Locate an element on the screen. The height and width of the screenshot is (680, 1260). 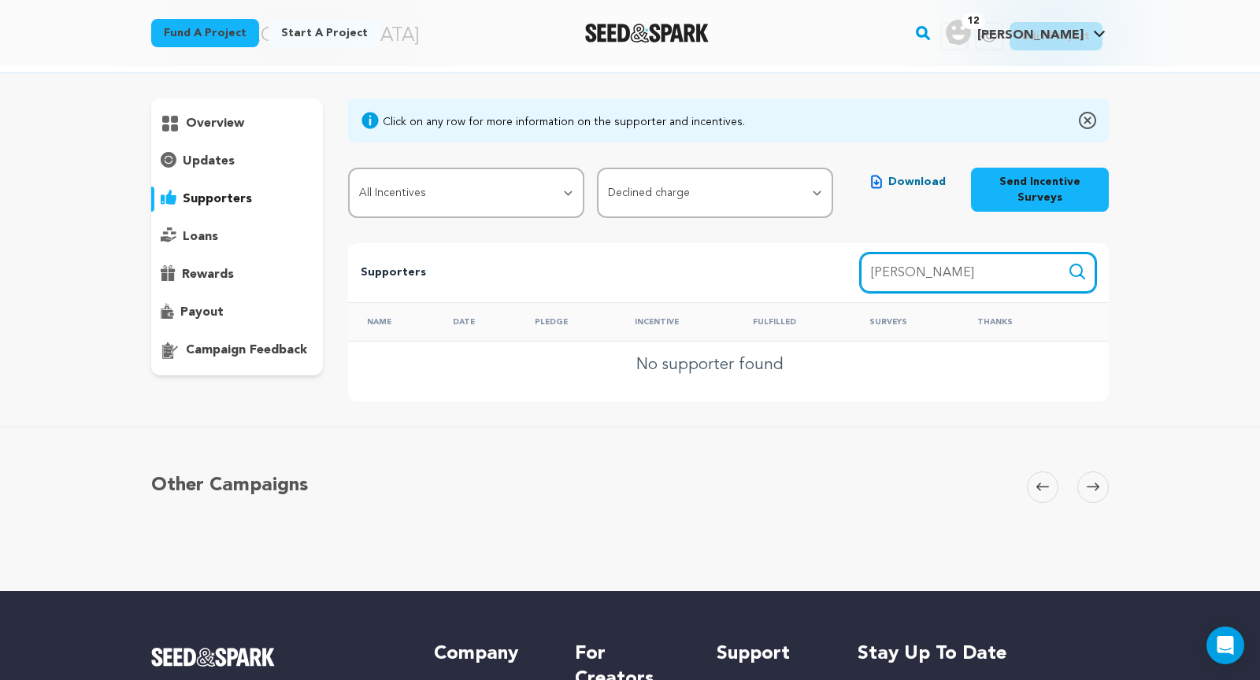
p: campaign feedback is located at coordinates (246, 350).